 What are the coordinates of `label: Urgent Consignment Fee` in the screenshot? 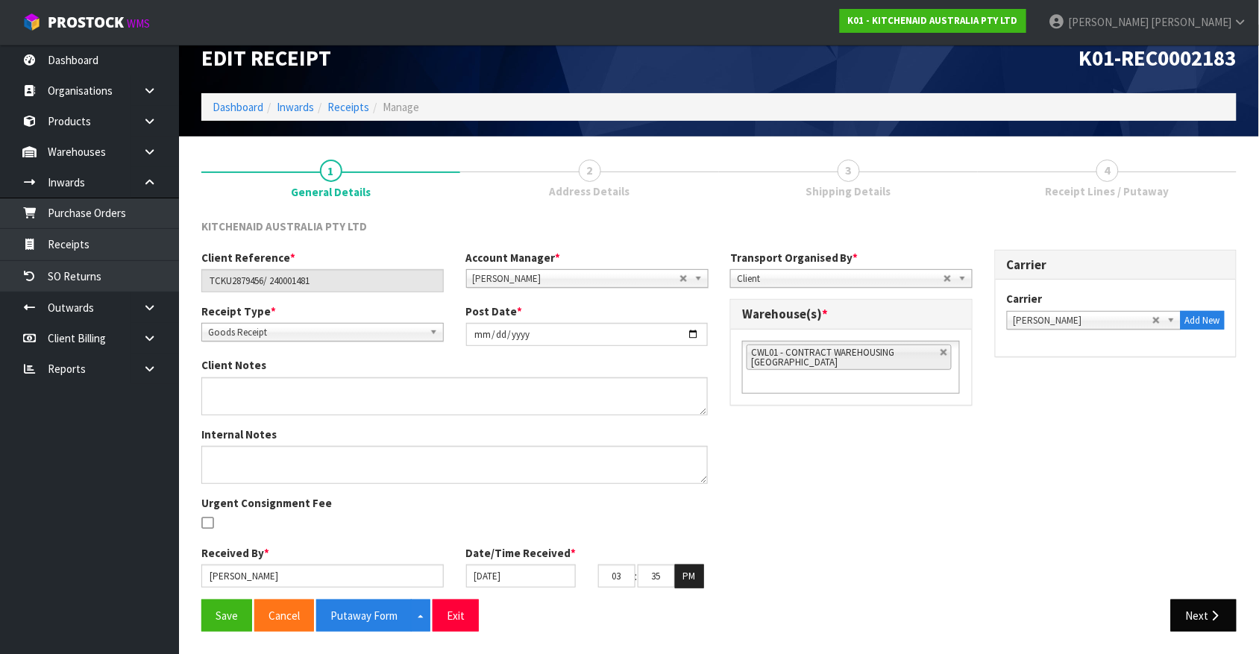 It's located at (266, 503).